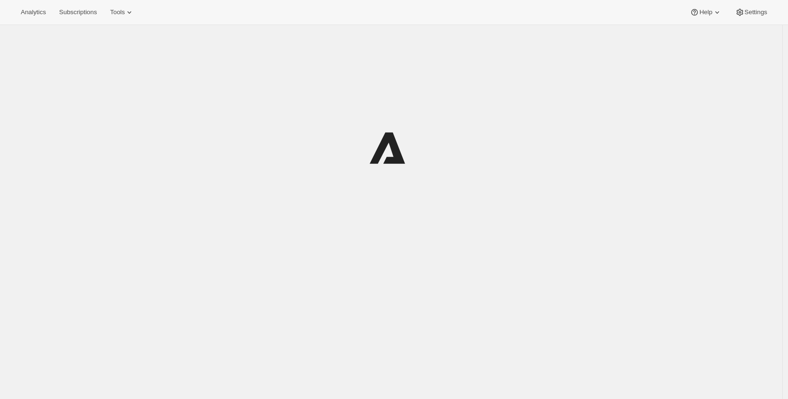 Image resolution: width=788 pixels, height=399 pixels. What do you see at coordinates (33, 12) in the screenshot?
I see `span: Analytics` at bounding box center [33, 12].